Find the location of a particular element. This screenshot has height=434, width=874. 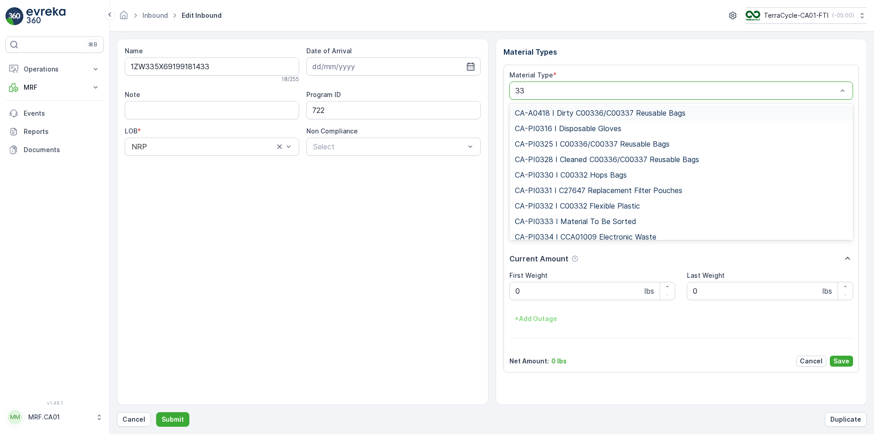

span: CA-PI0316 I Disposable Gloves is located at coordinates (568, 128).